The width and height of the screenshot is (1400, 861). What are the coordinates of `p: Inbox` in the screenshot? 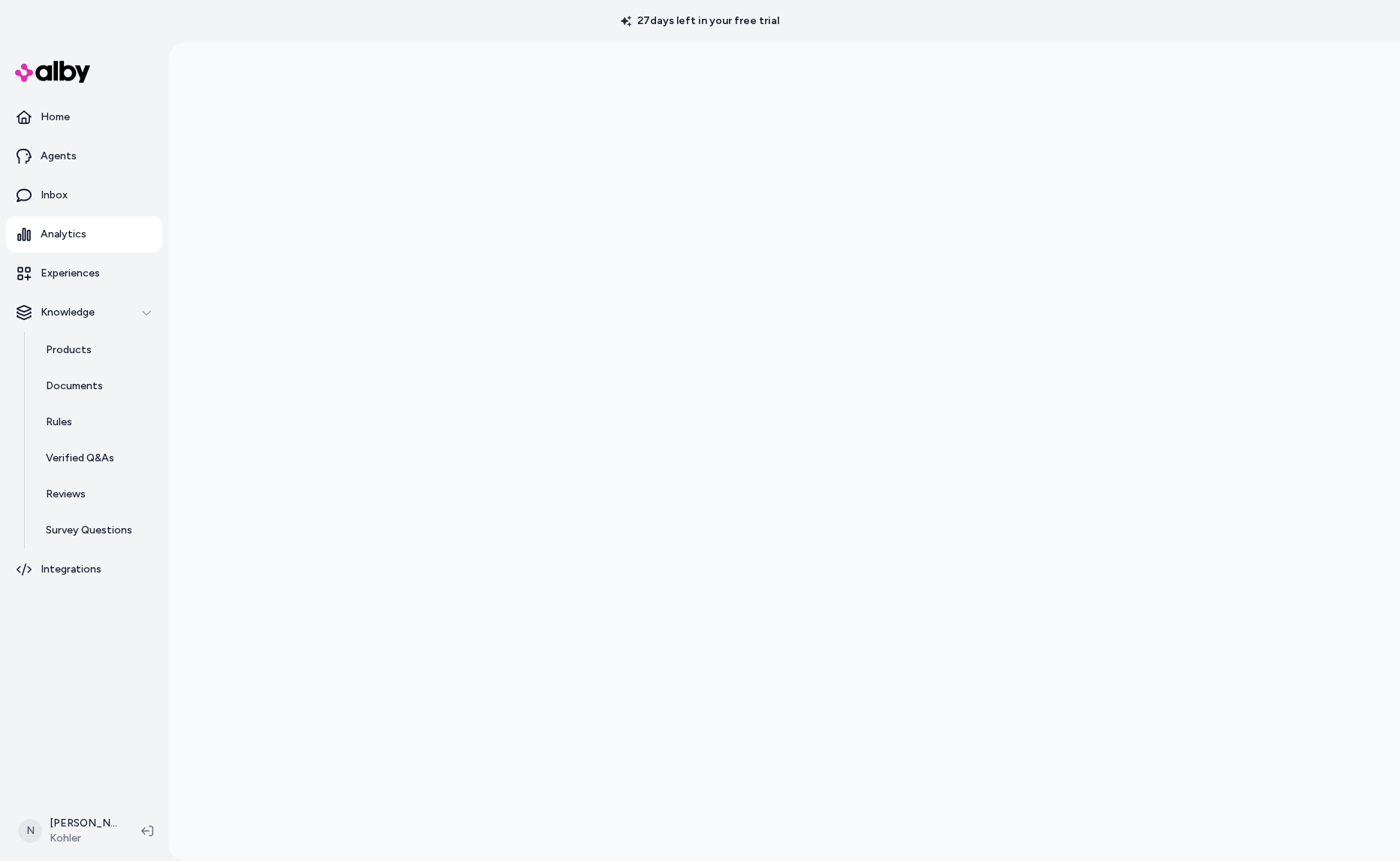 It's located at (54, 196).